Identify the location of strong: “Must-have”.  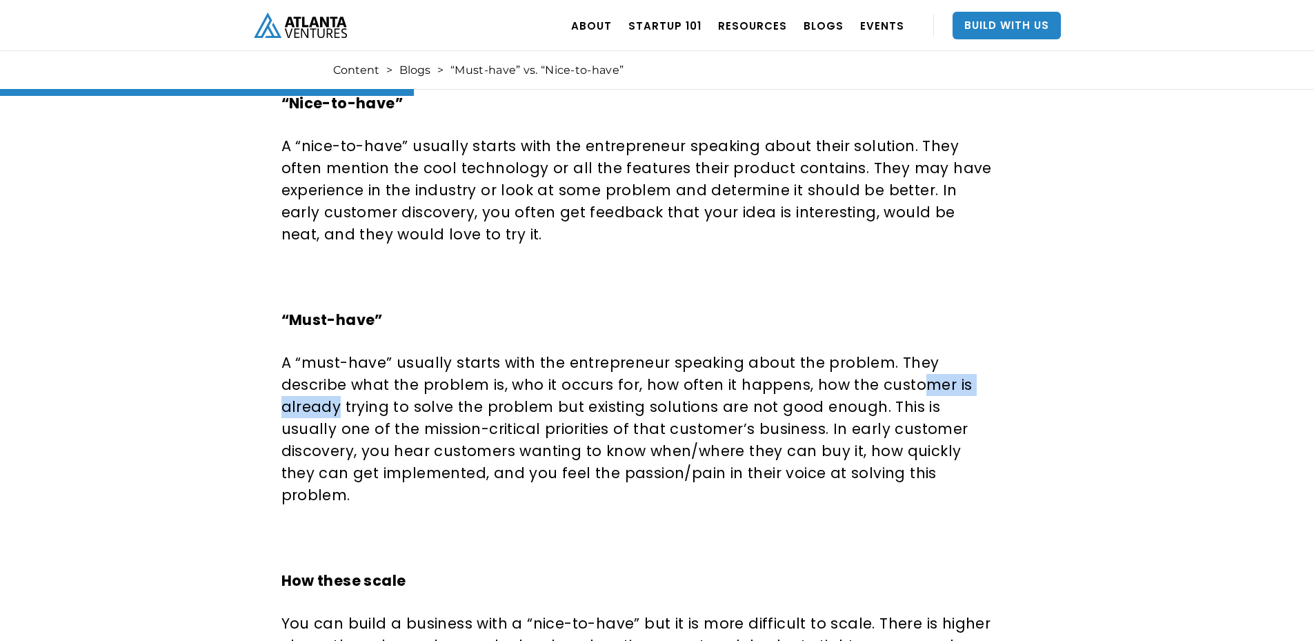
(332, 319).